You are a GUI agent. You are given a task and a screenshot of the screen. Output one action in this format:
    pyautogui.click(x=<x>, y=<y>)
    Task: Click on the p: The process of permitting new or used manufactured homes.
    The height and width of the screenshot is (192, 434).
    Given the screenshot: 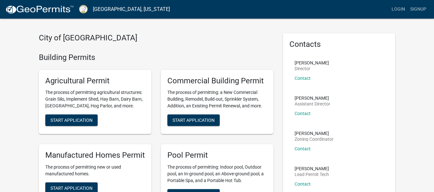 What is the action you would take?
    pyautogui.click(x=95, y=171)
    